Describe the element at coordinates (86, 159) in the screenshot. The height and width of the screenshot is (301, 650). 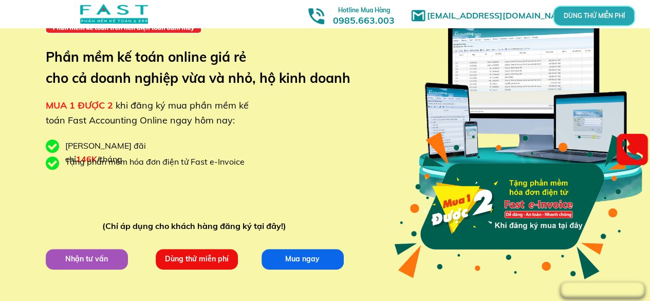
I see `span: 146K` at that location.